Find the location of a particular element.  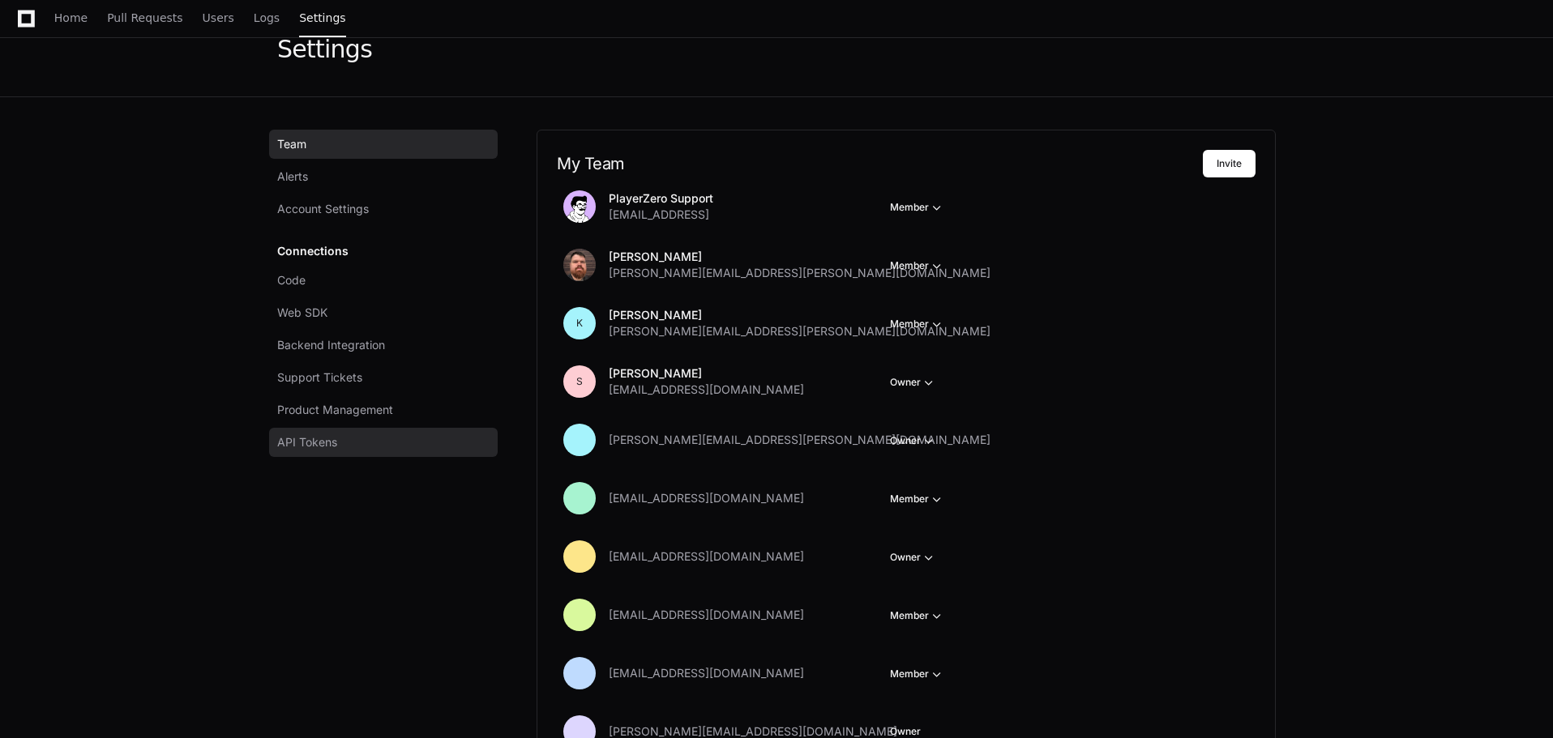

a: Support Tickets is located at coordinates (383, 378).